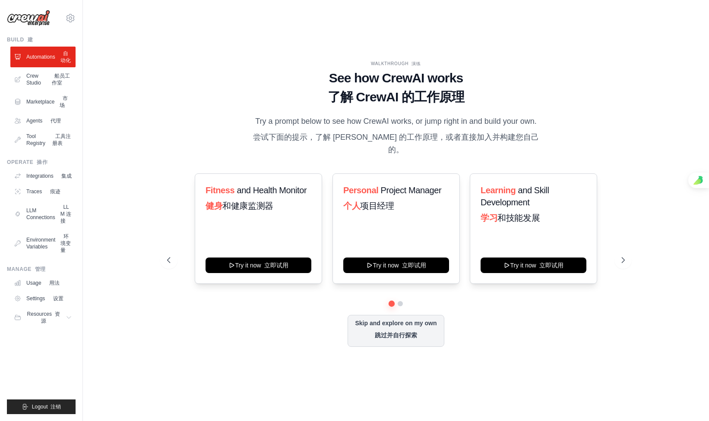  Describe the element at coordinates (54, 283) in the screenshot. I see `font: 用法` at that location.